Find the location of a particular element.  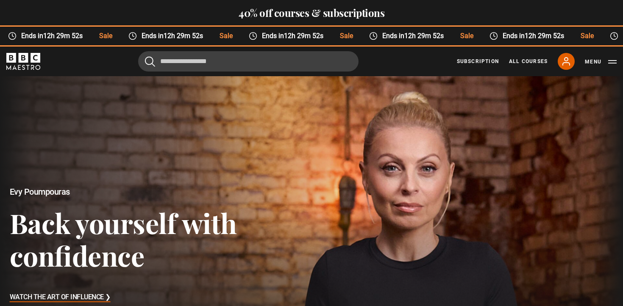

h3: Back yourself with confidence is located at coordinates (130, 239).